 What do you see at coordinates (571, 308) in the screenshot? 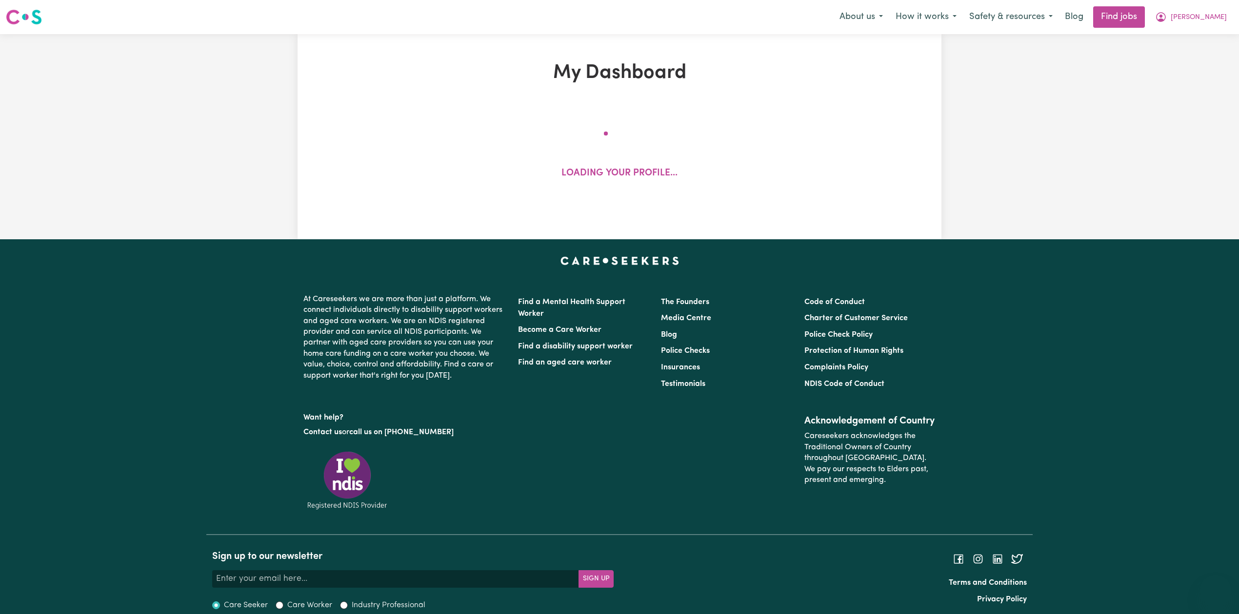
I see `a: Find a Mental Health Support Worker` at bounding box center [571, 308].